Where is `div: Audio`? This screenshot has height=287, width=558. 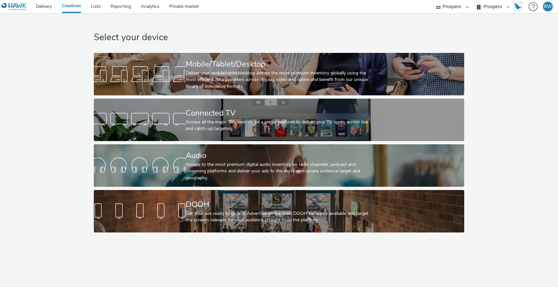 div: Audio is located at coordinates (278, 156).